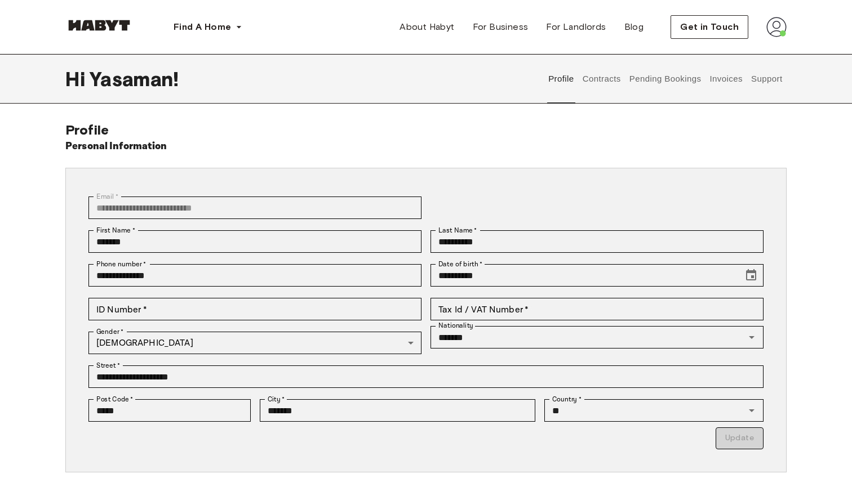 The height and width of the screenshot is (487, 852). Describe the element at coordinates (456, 326) in the screenshot. I see `label: Nationality` at that location.